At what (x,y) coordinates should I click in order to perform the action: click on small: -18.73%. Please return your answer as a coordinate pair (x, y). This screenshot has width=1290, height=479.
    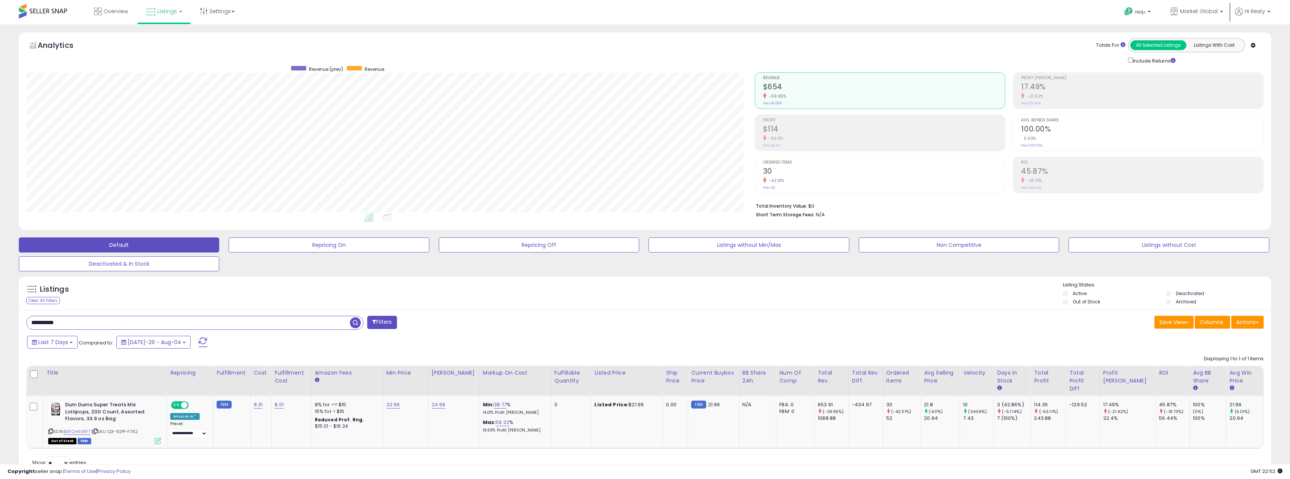
    Looking at the image, I should click on (1033, 180).